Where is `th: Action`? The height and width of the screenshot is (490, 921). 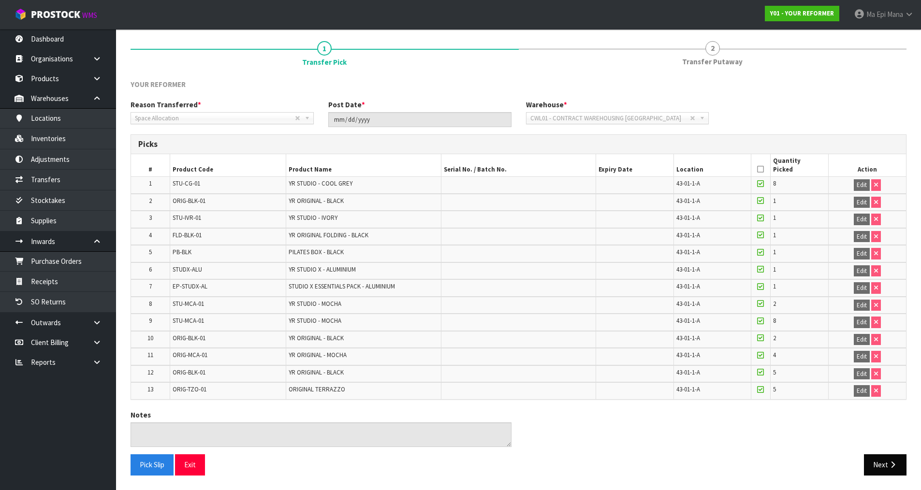 th: Action is located at coordinates (868, 165).